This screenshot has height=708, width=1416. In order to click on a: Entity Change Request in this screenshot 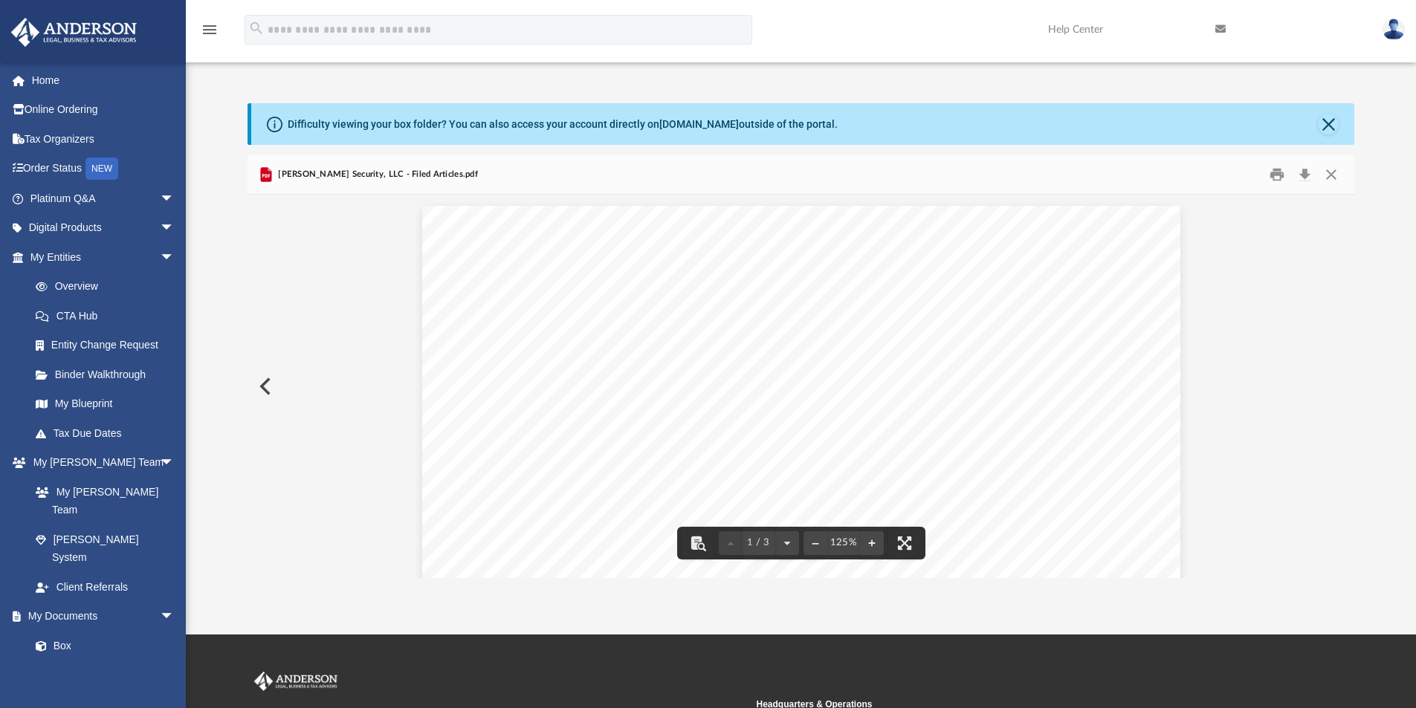, I will do `click(109, 346)`.